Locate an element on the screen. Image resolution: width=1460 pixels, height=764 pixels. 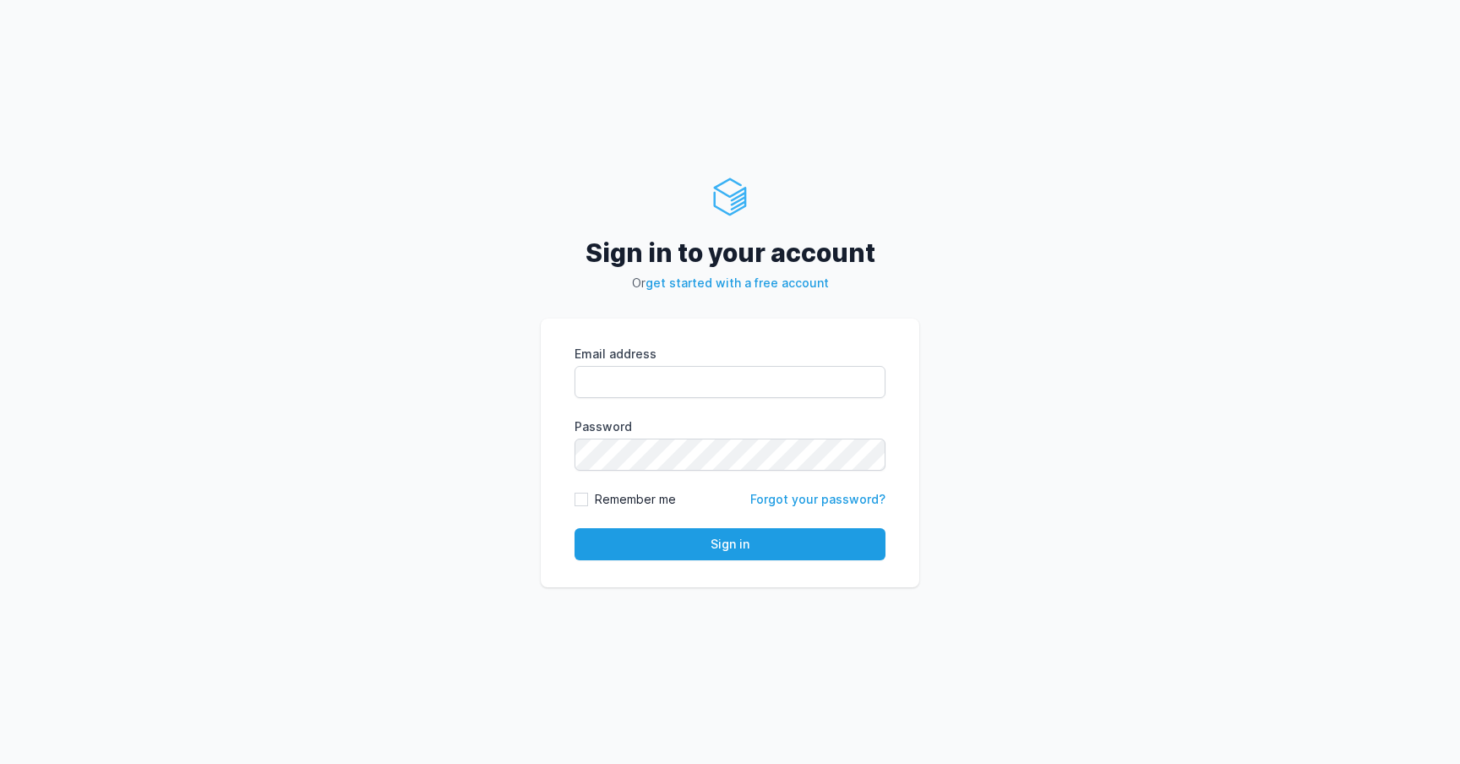
a: get started with a free account is located at coordinates (737, 282).